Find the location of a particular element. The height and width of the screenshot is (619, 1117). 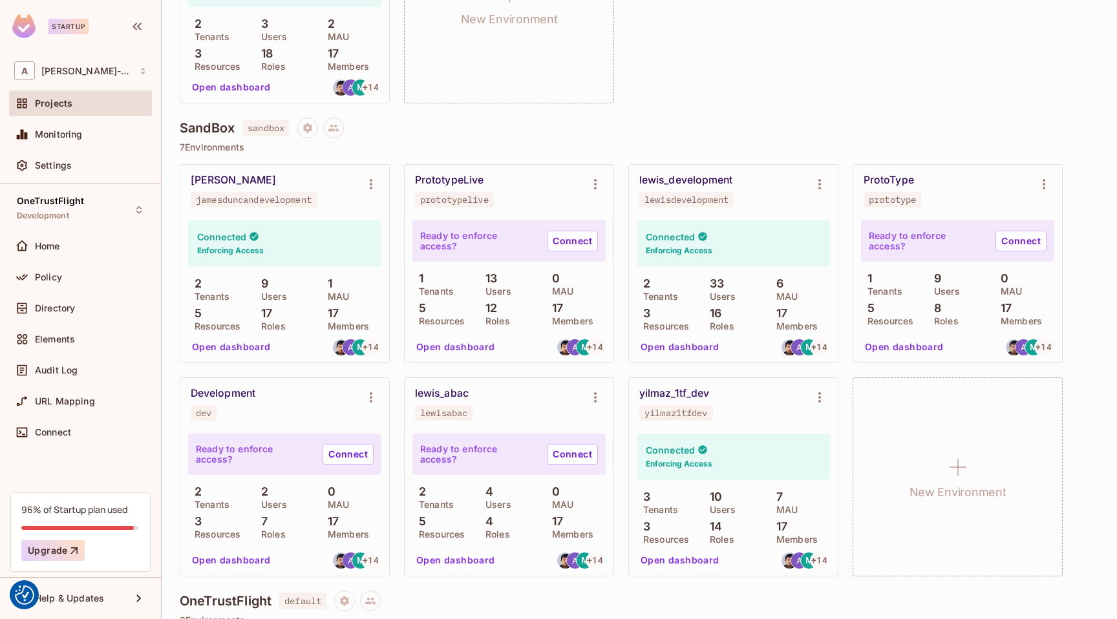

p: 6 is located at coordinates (777, 284).